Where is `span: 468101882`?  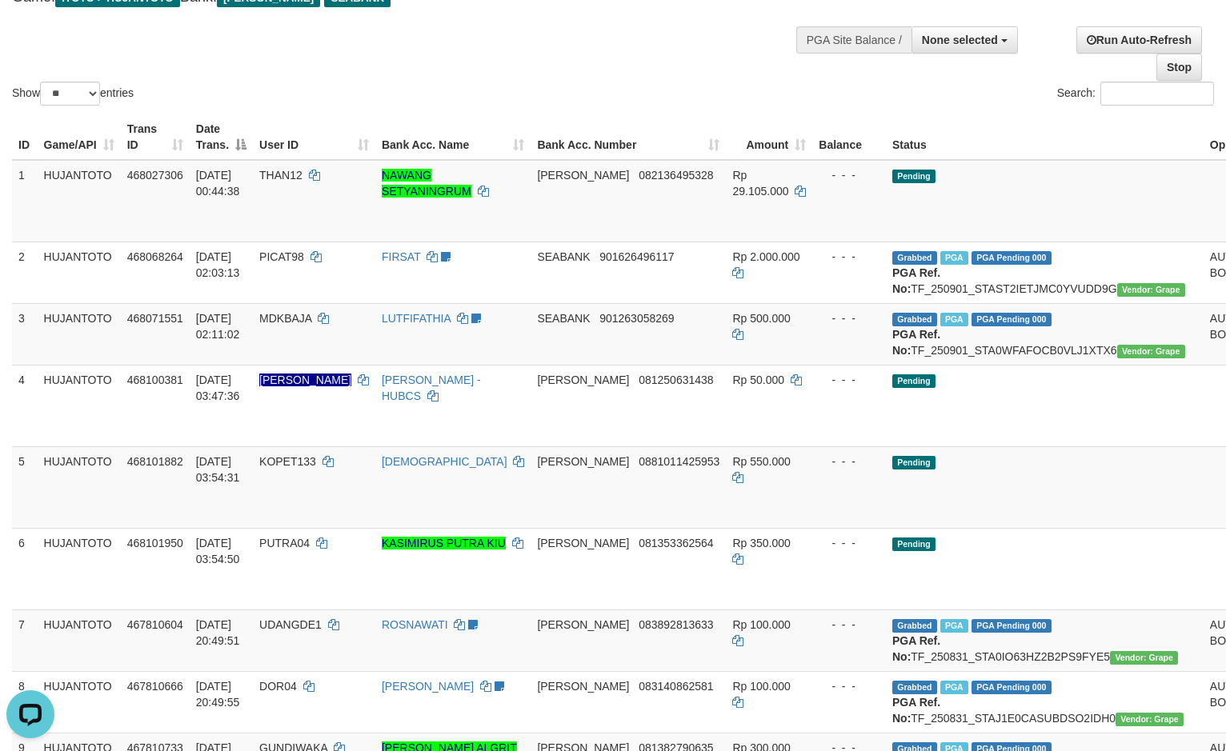
span: 468101882 is located at coordinates (155, 462).